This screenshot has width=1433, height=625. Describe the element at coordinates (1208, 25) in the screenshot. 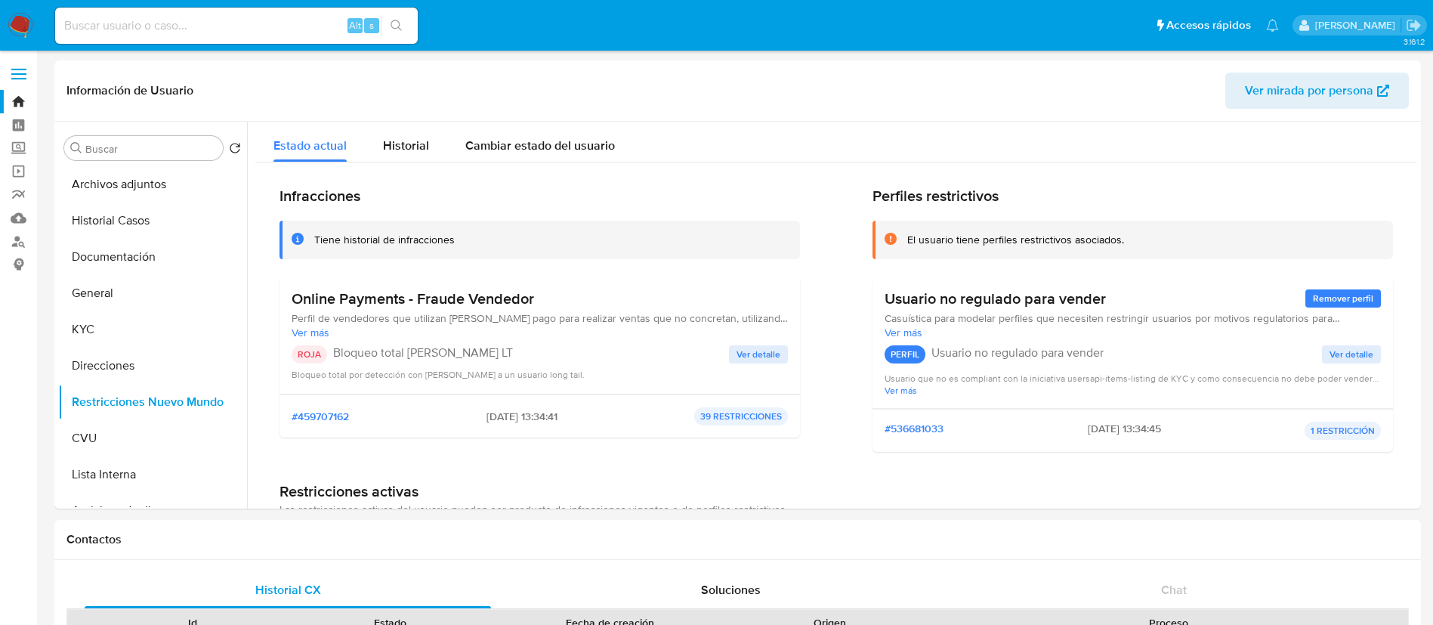

I see `span: Accesos rápidos` at that location.